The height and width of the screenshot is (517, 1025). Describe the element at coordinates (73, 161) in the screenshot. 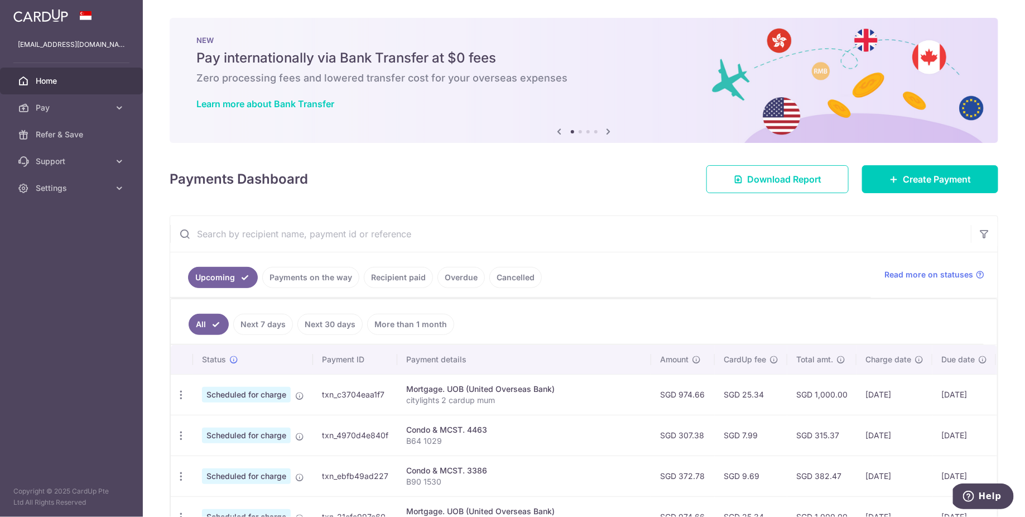

I see `span: Support` at that location.